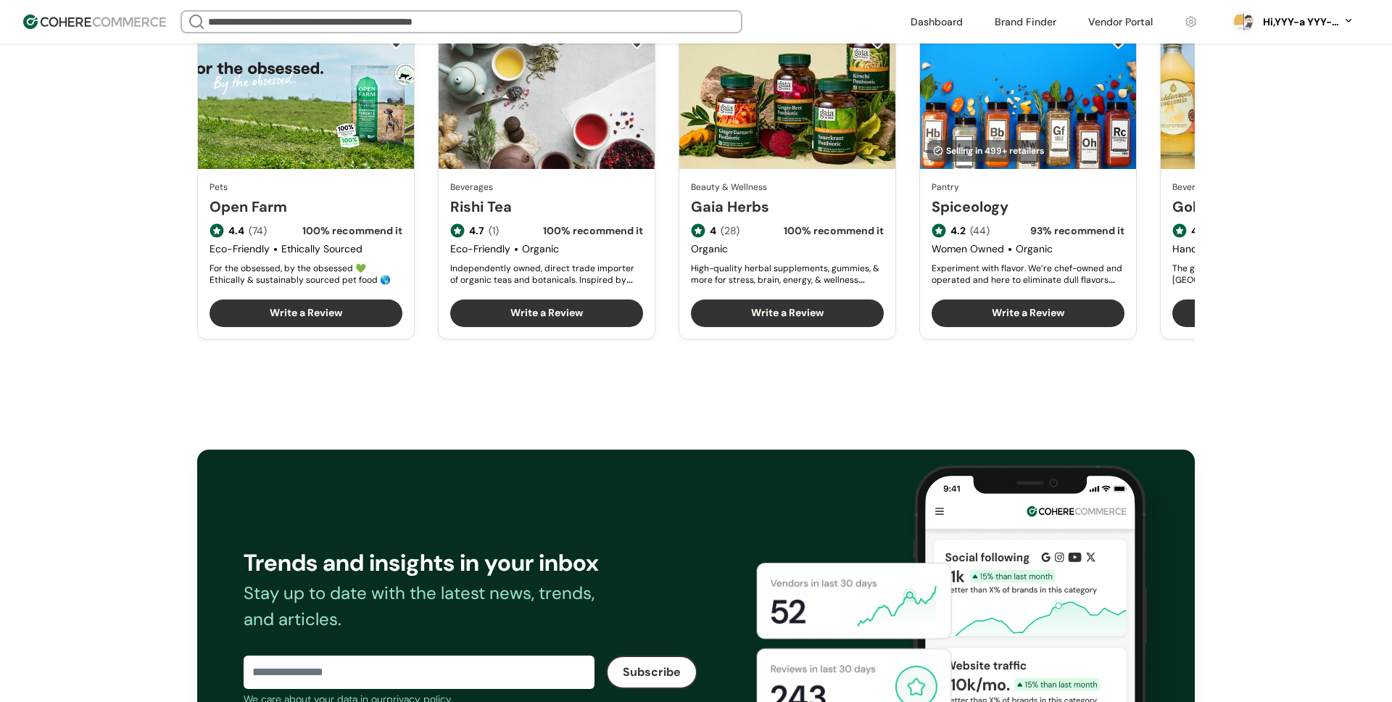  What do you see at coordinates (1300, 22) in the screenshot?
I see `div: Hi, YYY-a YYY-aa` at bounding box center [1300, 22].